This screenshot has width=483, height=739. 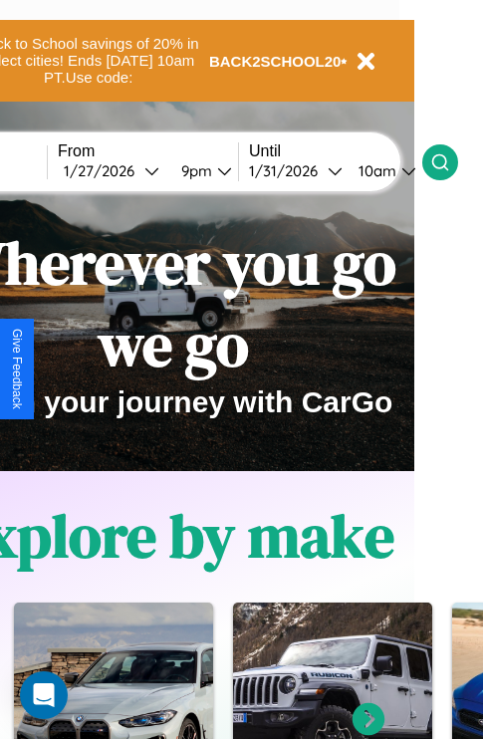 I want to click on div: 9pm, so click(x=194, y=170).